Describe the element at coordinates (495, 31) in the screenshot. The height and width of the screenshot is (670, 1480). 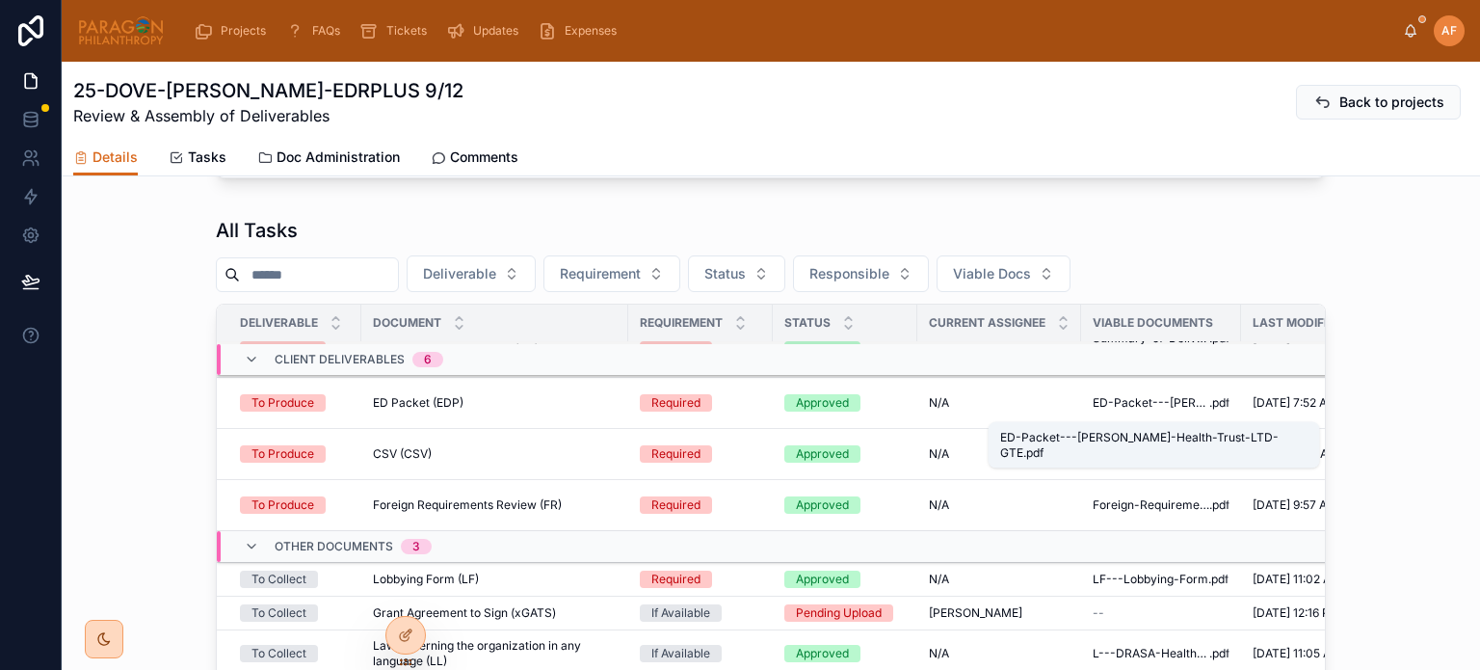
I see `span: Updates` at that location.